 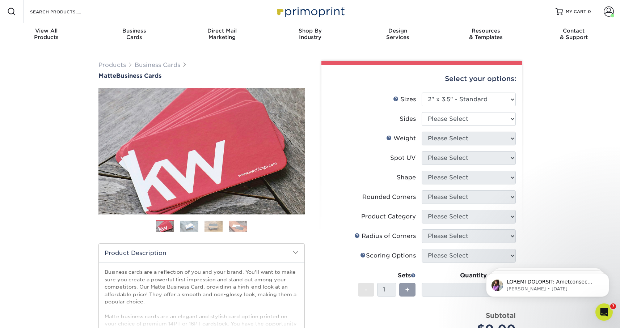 I want to click on input: SEARCH PRODUCTS....., so click(x=64, y=12).